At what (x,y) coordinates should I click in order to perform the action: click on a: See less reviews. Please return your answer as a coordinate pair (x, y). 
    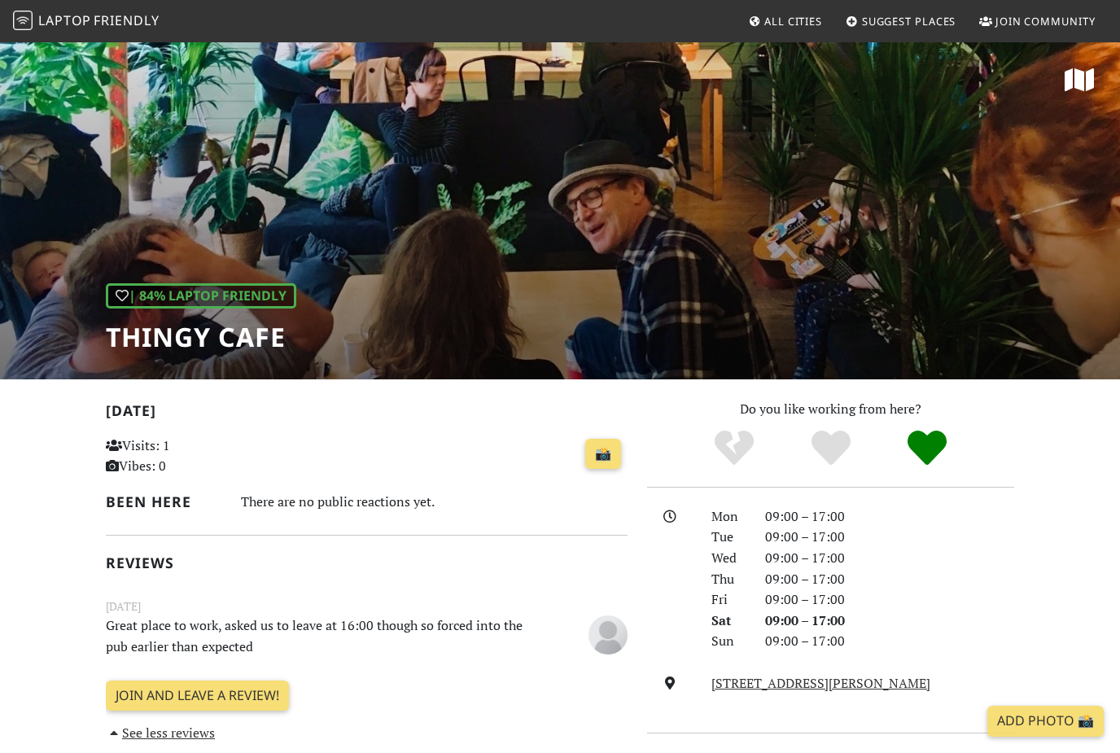
    Looking at the image, I should click on (160, 733).